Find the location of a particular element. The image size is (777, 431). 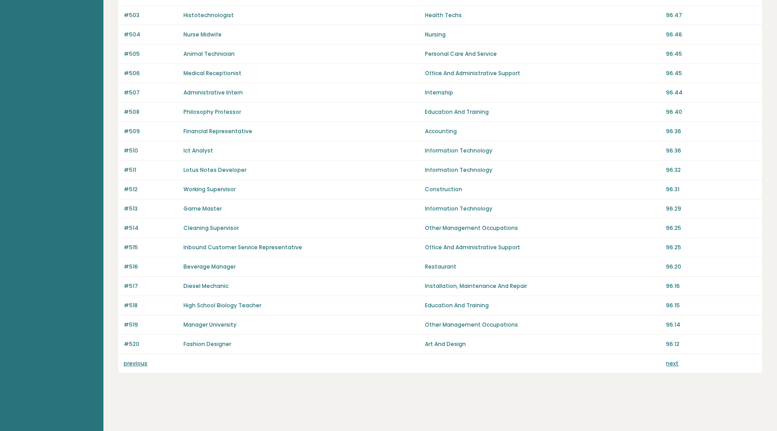

p: #504 is located at coordinates (151, 35).